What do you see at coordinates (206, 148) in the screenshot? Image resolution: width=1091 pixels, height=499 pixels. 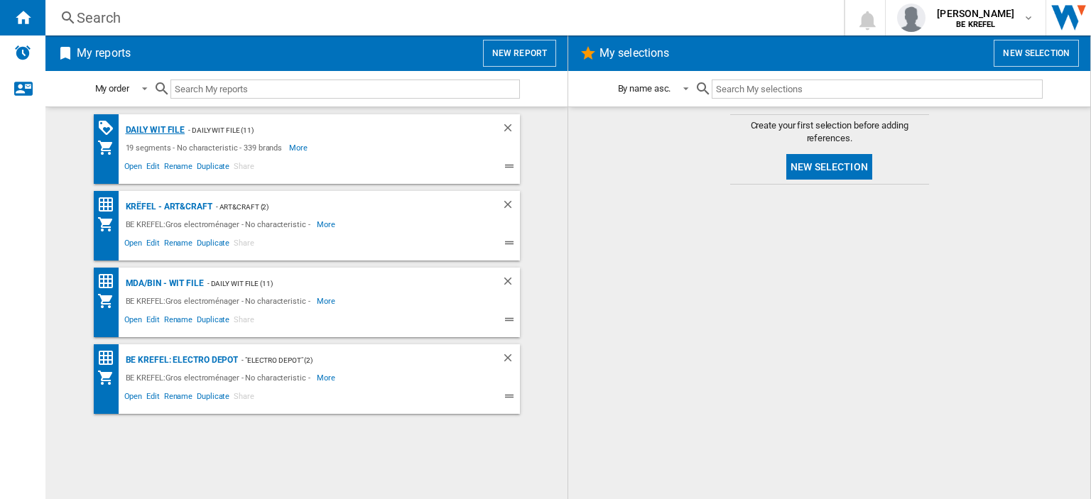 I see `div: 19 segments - No characteristic - 339 brands` at bounding box center [206, 148].